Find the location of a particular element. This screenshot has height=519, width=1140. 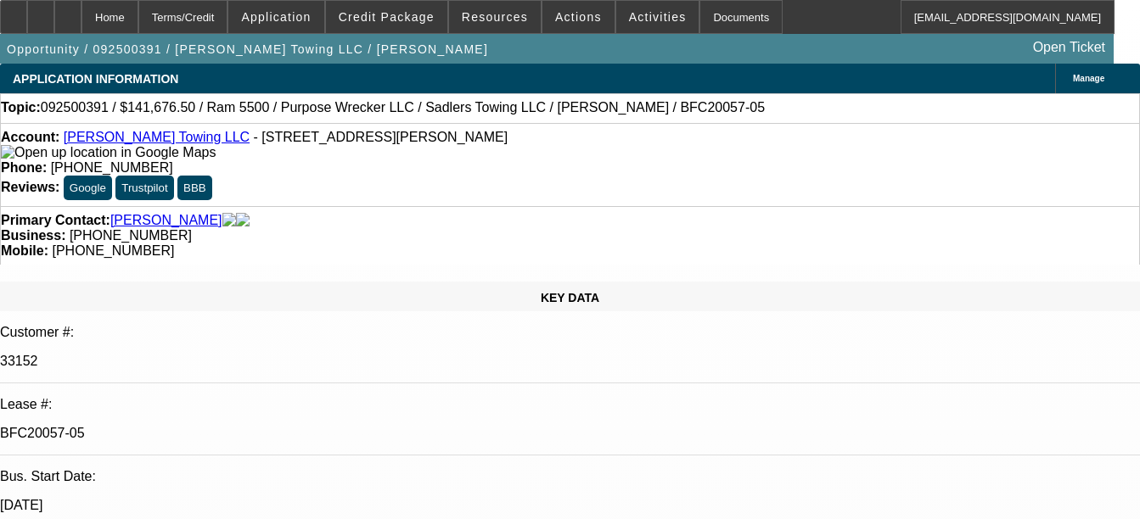

img: facebook-icon.png is located at coordinates (229, 221).